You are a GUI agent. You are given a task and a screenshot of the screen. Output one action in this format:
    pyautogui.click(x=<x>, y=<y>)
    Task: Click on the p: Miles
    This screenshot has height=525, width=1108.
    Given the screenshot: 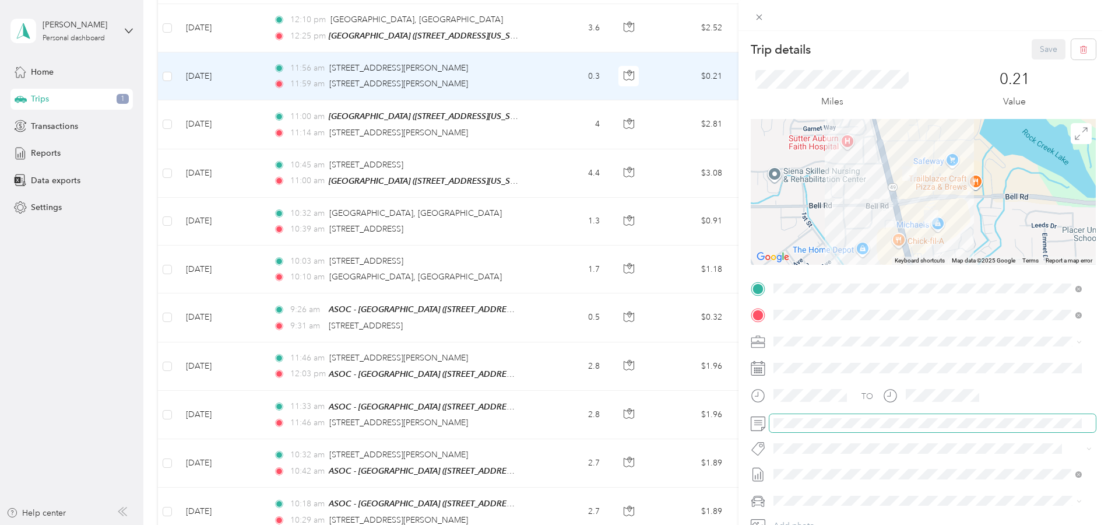 What is the action you would take?
    pyautogui.click(x=832, y=101)
    